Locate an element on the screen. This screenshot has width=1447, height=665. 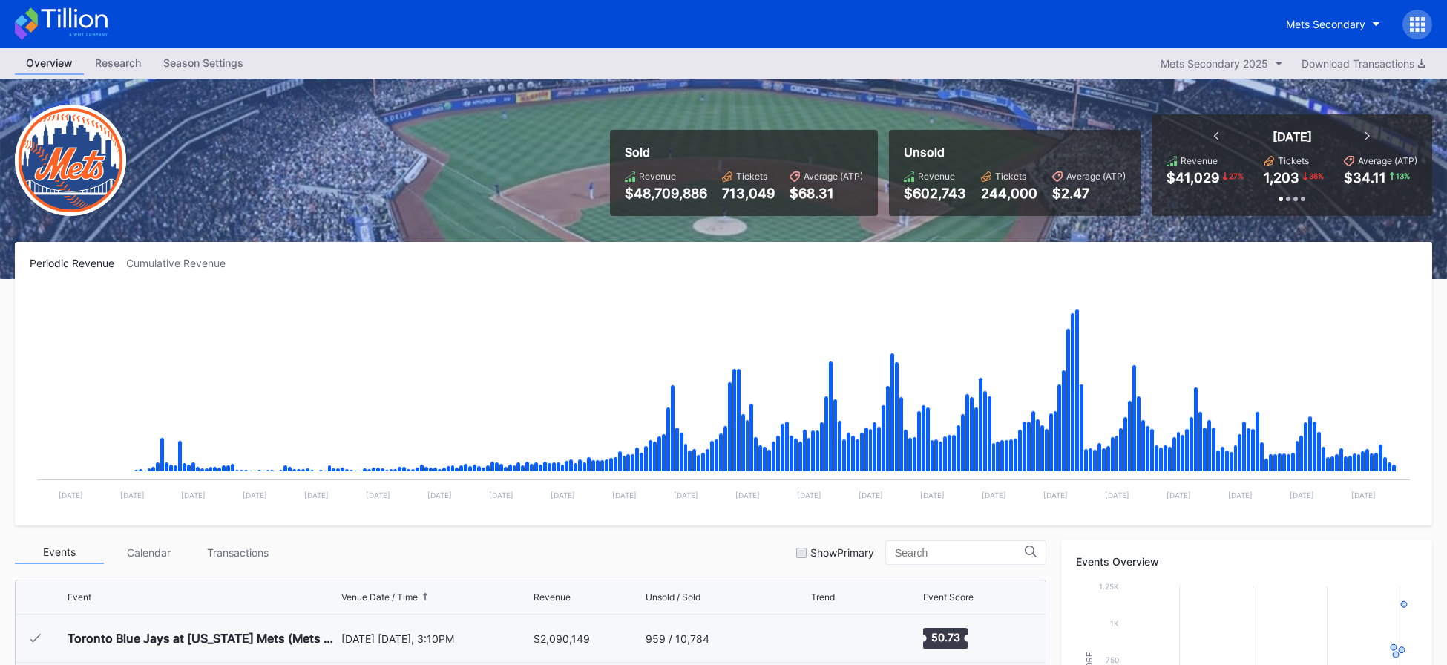
button: Download Transactions is located at coordinates (1363, 63).